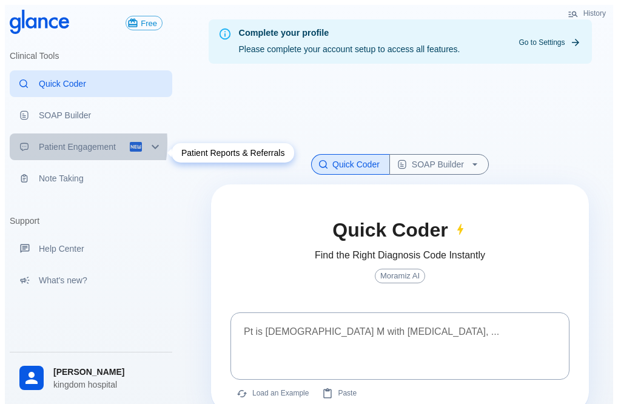  I want to click on h2: Quick Coder, so click(399, 230).